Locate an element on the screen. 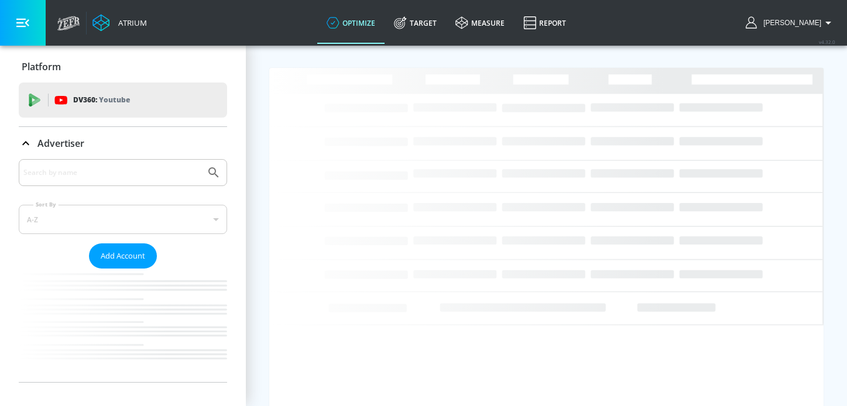 This screenshot has width=847, height=406. a: Atrium is located at coordinates (119, 23).